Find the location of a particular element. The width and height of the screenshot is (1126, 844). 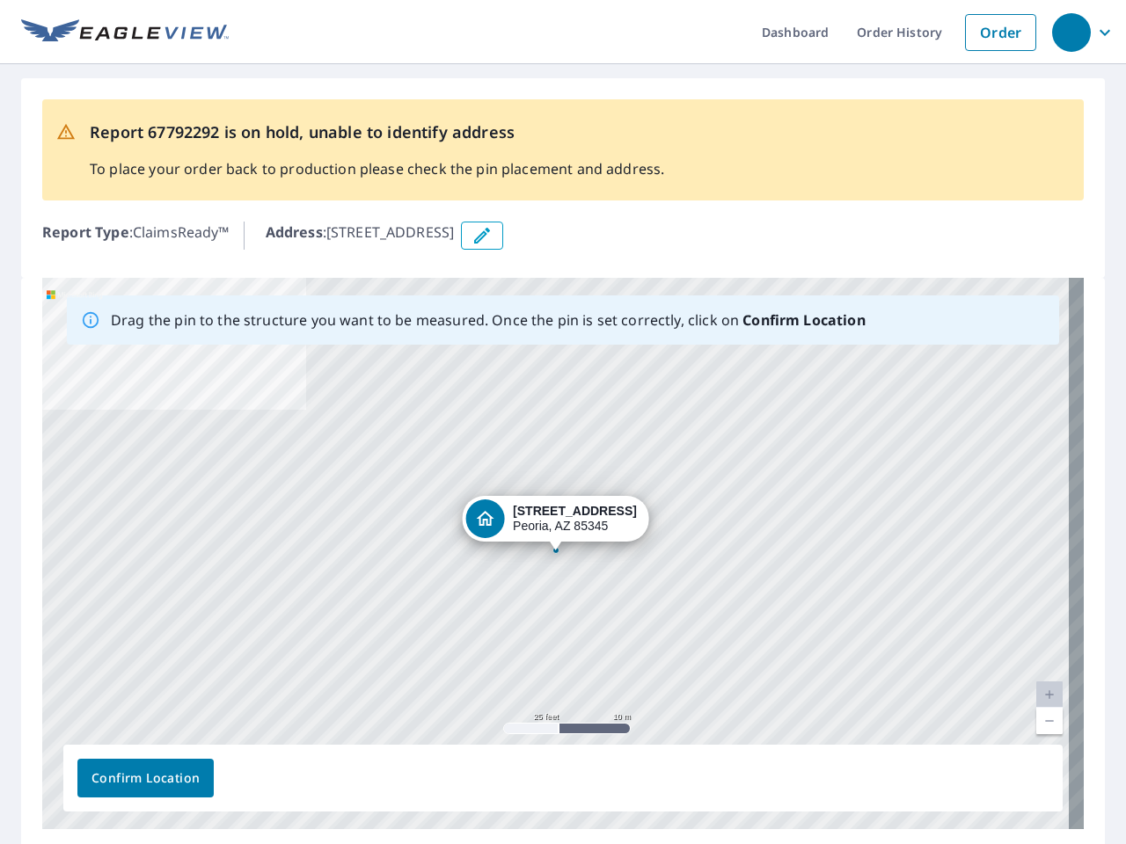

a: Current Level 20, Zoom Out is located at coordinates (1049, 721).